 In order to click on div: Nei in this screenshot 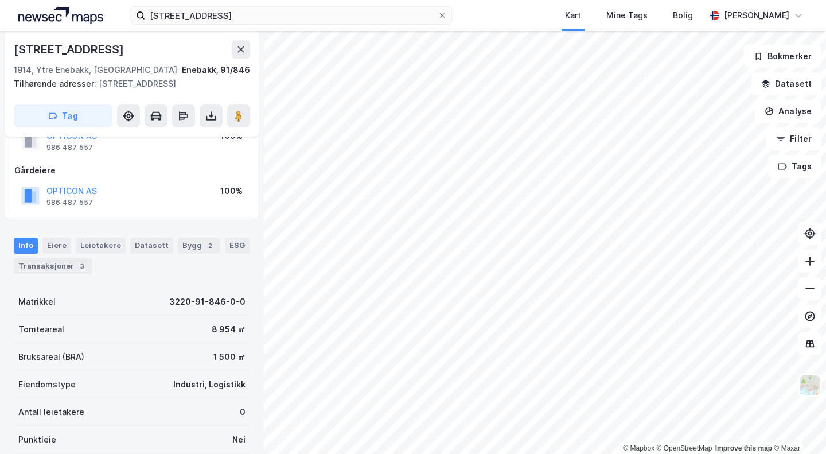, I will do `click(239, 439)`.